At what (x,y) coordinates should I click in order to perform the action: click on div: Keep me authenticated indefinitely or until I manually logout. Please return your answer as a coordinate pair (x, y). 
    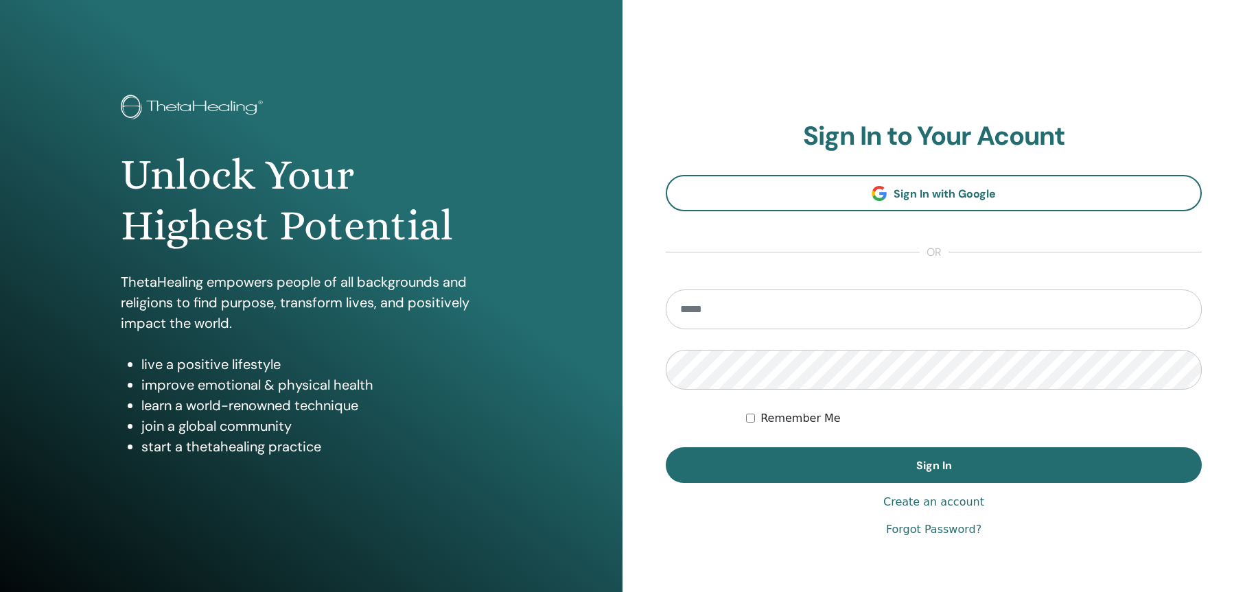
    Looking at the image, I should click on (974, 419).